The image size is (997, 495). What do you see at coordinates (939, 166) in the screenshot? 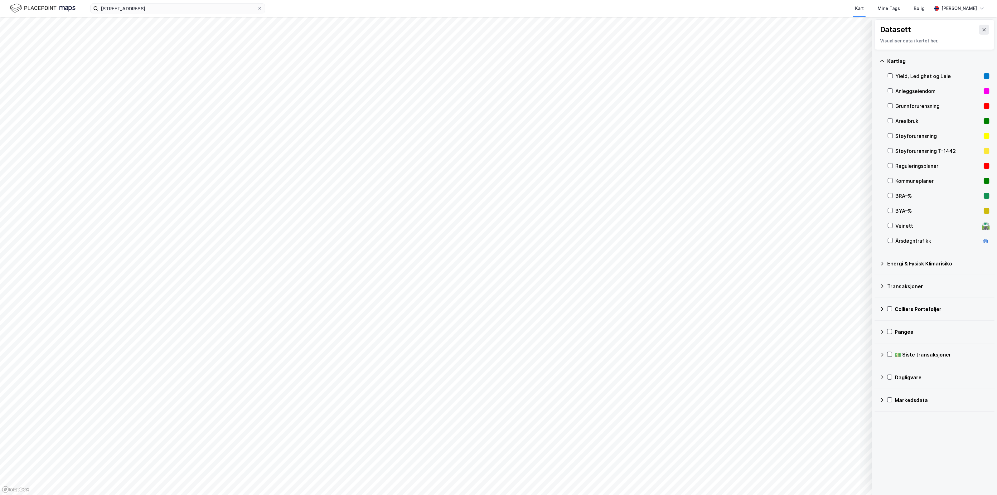
I see `div: Reguleringsplaner` at bounding box center [939, 166].